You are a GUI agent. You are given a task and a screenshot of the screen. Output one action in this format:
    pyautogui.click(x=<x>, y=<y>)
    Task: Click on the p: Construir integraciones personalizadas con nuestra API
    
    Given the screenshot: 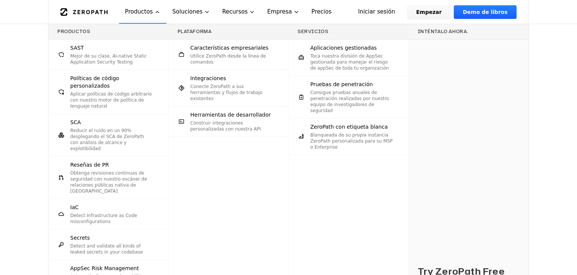 What is the action you would take?
    pyautogui.click(x=232, y=126)
    